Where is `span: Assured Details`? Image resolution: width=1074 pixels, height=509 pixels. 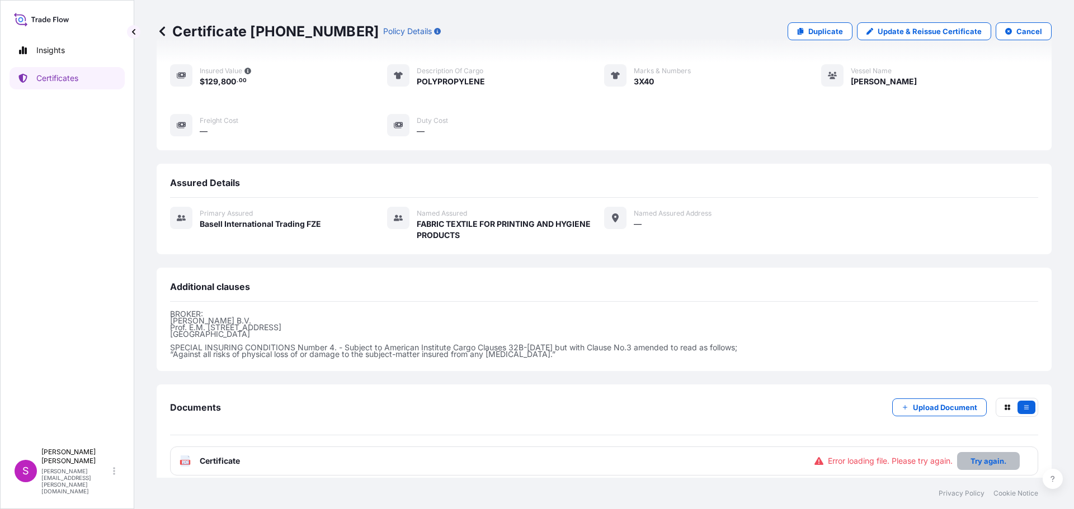 span: Assured Details is located at coordinates (205, 183).